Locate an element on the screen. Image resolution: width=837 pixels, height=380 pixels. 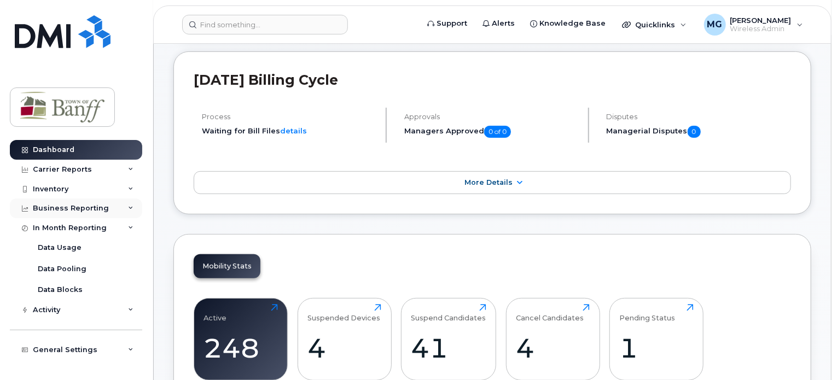
div: 41 is located at coordinates (449, 348).